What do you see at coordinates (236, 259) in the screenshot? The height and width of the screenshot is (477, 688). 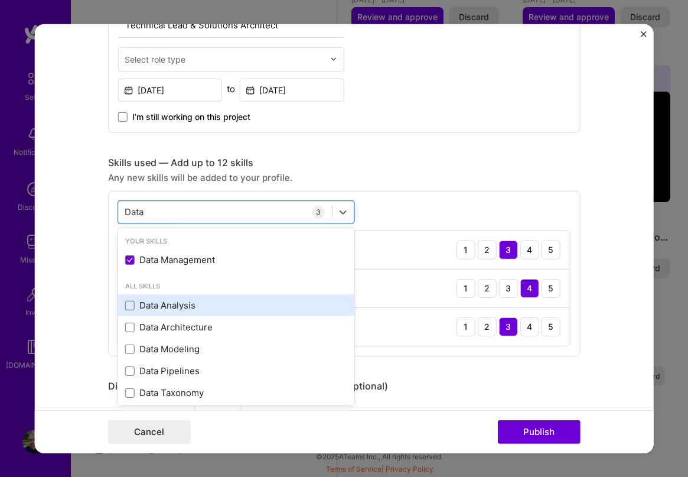 I see `div: Data Management` at bounding box center [236, 259].